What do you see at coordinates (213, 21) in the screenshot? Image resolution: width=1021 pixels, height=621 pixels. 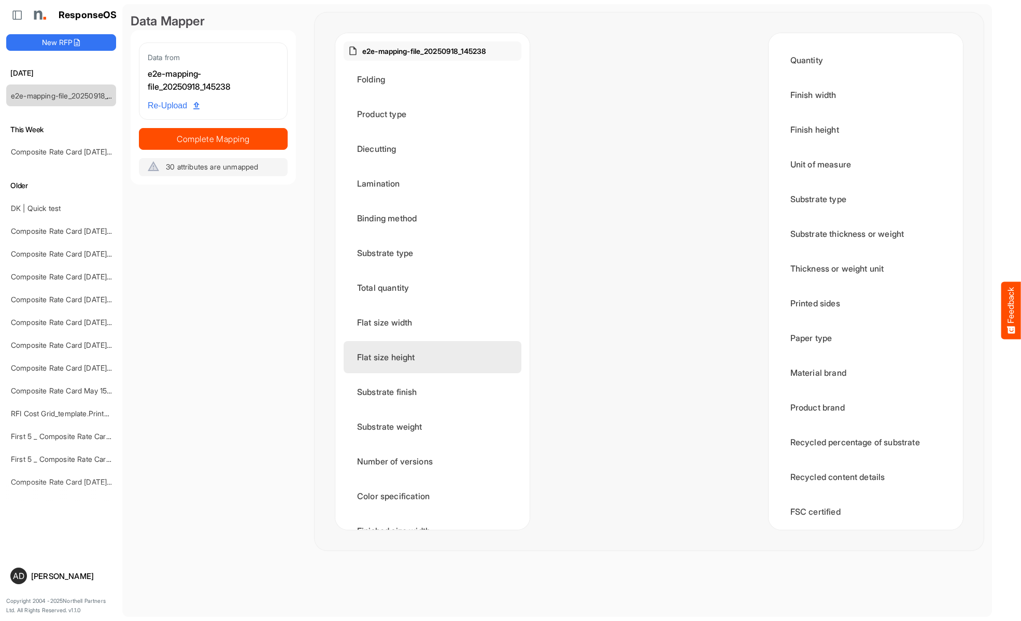 I see `div: Data Mapper` at bounding box center [213, 21].